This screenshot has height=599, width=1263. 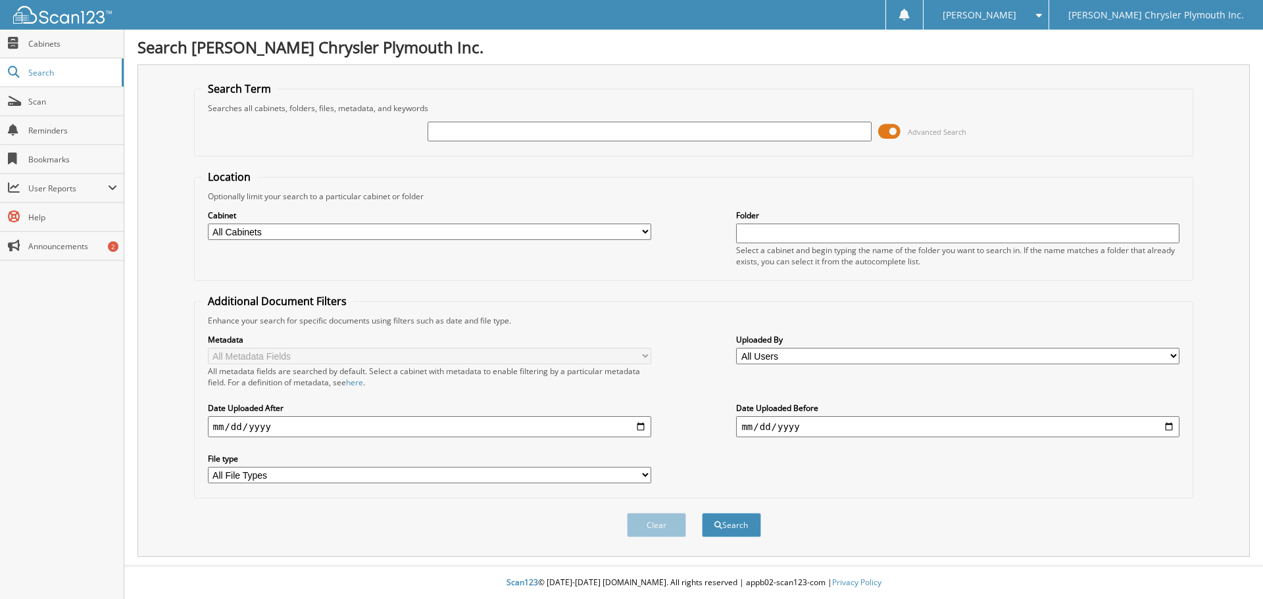 I want to click on label: Cabinet, so click(x=430, y=215).